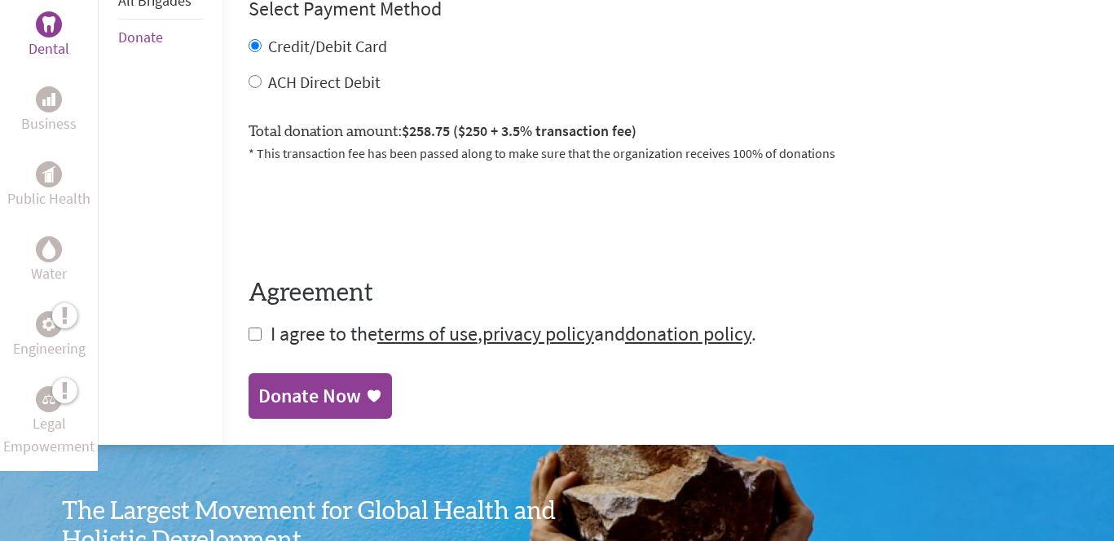 The image size is (1114, 541). I want to click on img: Public Health, so click(49, 174).